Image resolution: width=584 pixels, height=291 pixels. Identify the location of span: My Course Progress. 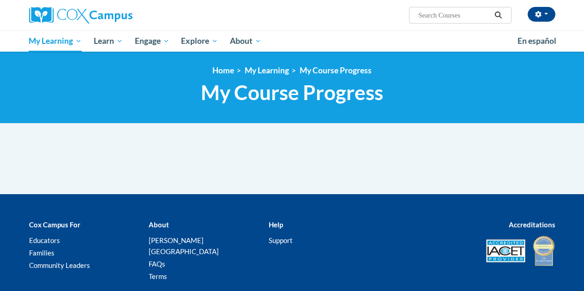
(292, 92).